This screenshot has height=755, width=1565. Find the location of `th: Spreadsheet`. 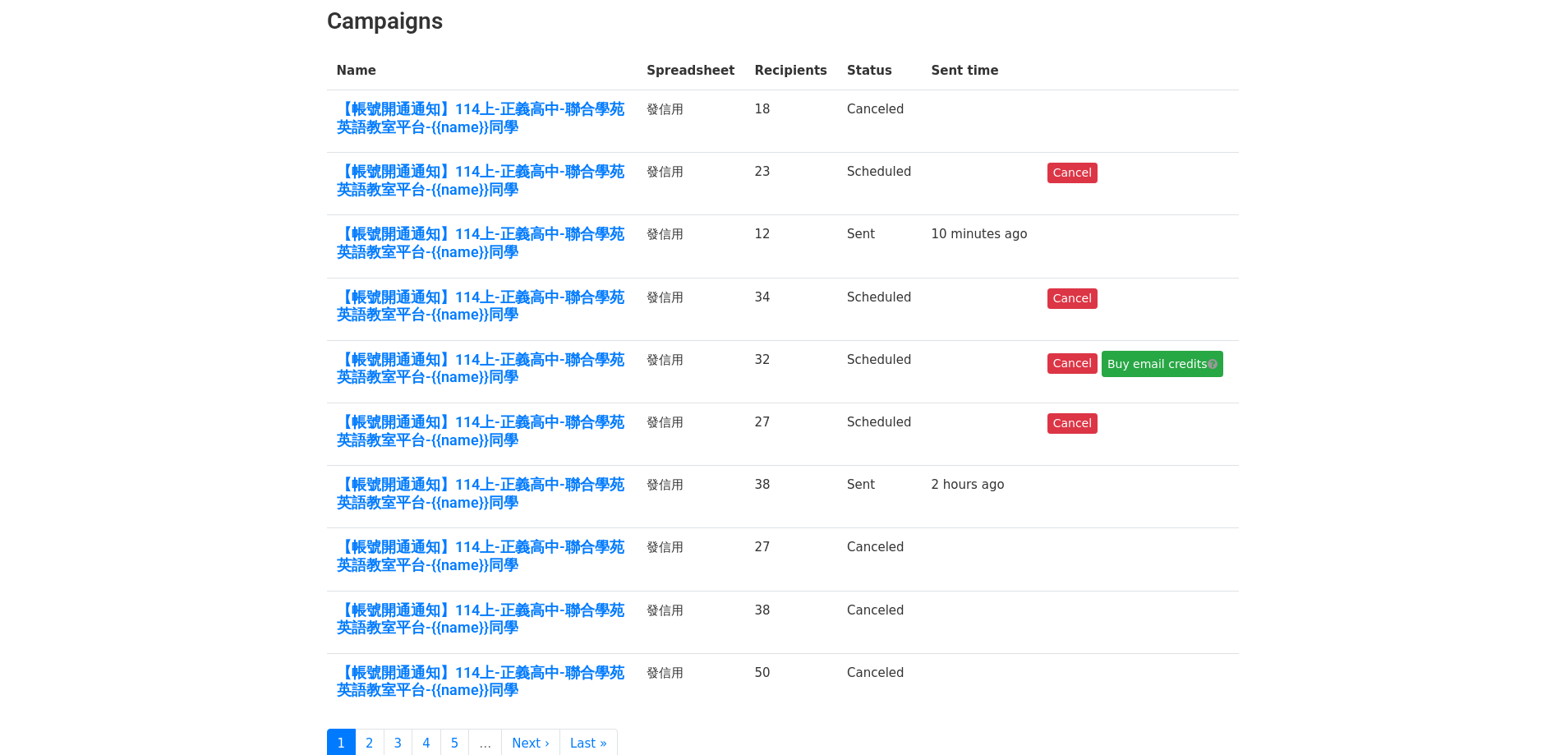

th: Spreadsheet is located at coordinates (690, 71).